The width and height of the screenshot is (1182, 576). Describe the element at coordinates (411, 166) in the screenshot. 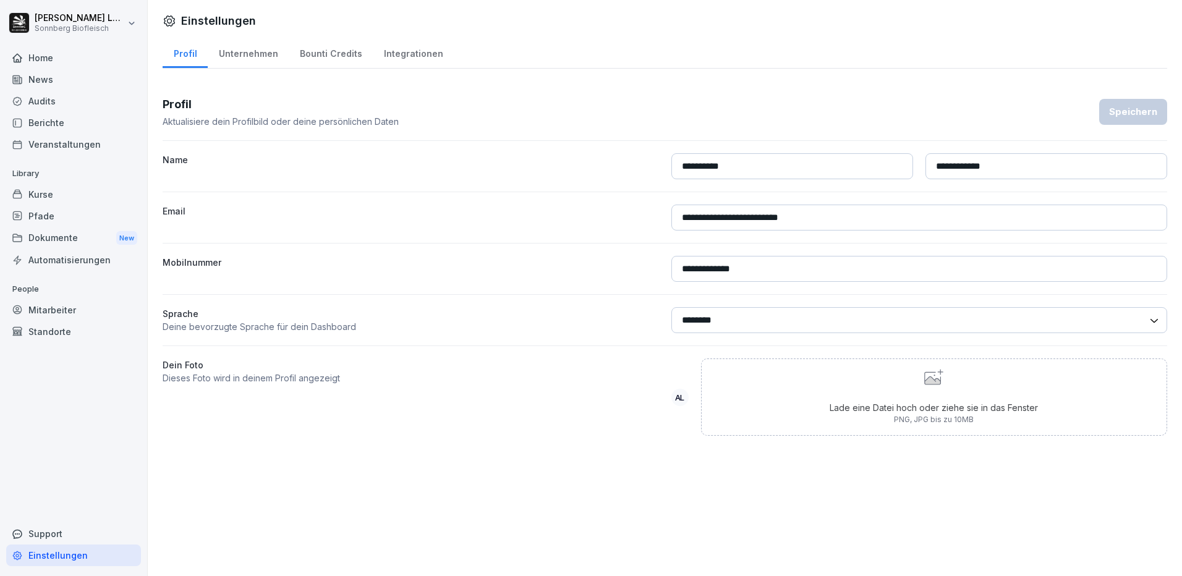

I see `label: Name` at that location.